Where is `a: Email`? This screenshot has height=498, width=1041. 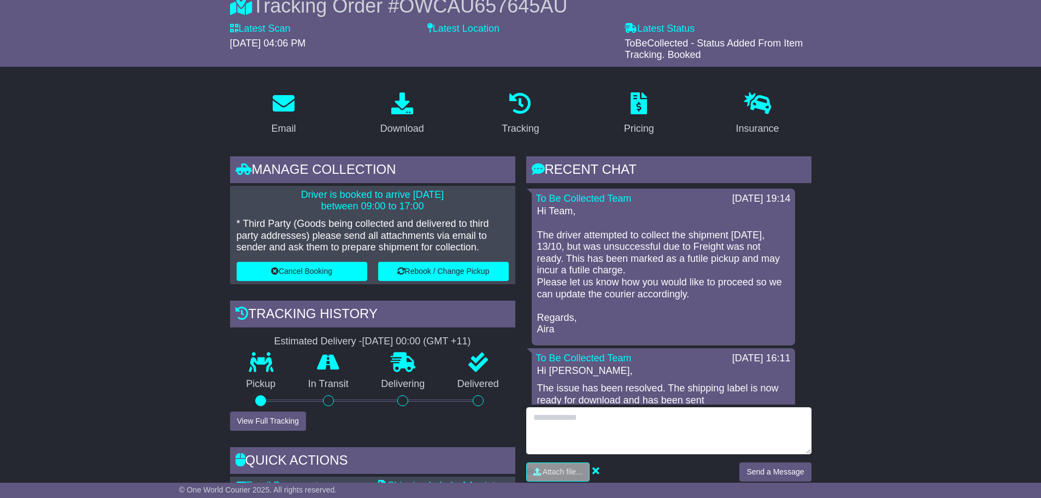 a: Email is located at coordinates (283, 114).